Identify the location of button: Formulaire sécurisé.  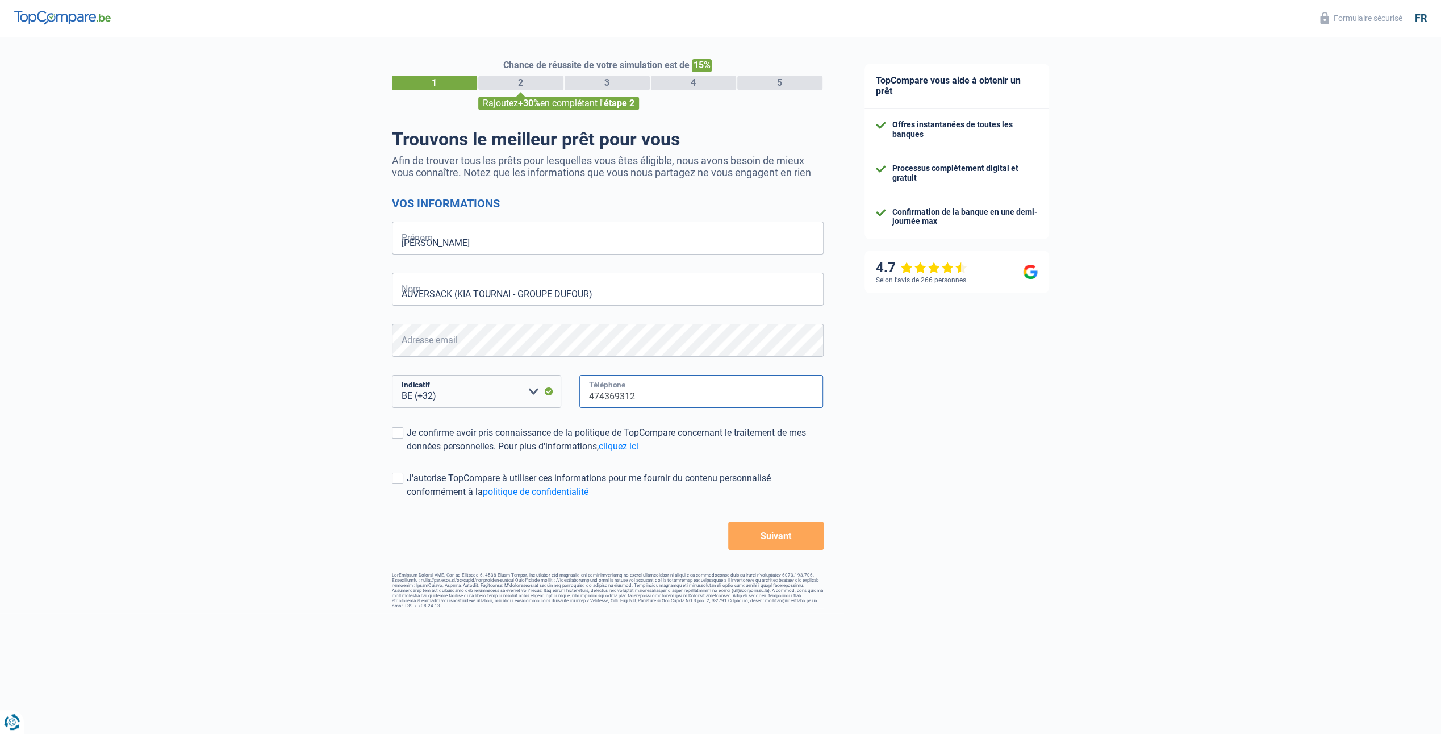
(1361, 18).